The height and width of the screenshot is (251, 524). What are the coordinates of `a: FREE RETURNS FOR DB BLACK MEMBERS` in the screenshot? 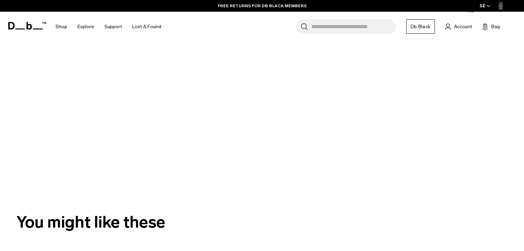 It's located at (262, 6).